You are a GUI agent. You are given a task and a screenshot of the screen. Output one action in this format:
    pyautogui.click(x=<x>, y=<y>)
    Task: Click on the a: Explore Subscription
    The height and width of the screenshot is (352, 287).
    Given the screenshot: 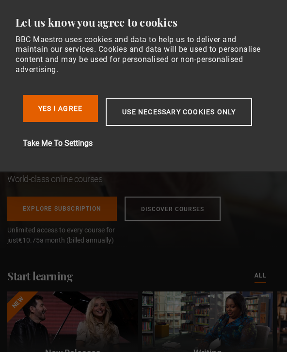 What is the action you would take?
    pyautogui.click(x=62, y=209)
    